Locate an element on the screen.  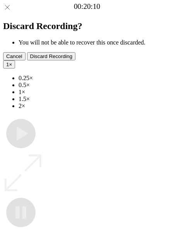
li: You will not be able to recover this once discarded. is located at coordinates (95, 43).